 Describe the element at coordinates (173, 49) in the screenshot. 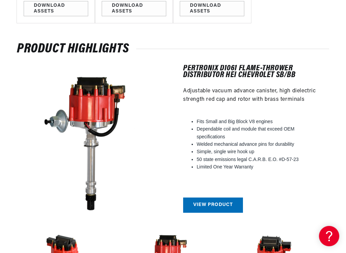

I see `h2: Product Highlights` at that location.